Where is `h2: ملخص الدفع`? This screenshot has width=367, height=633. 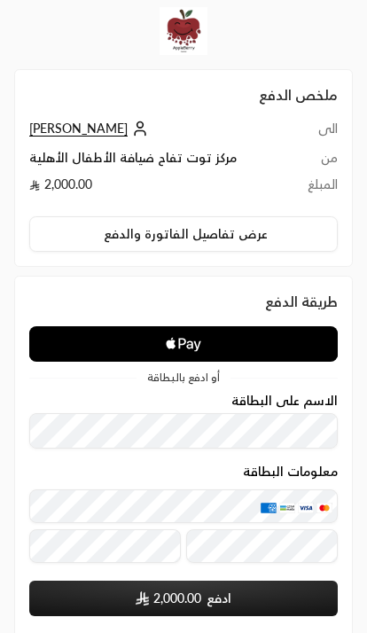 h2: ملخص الدفع is located at coordinates (183, 95).